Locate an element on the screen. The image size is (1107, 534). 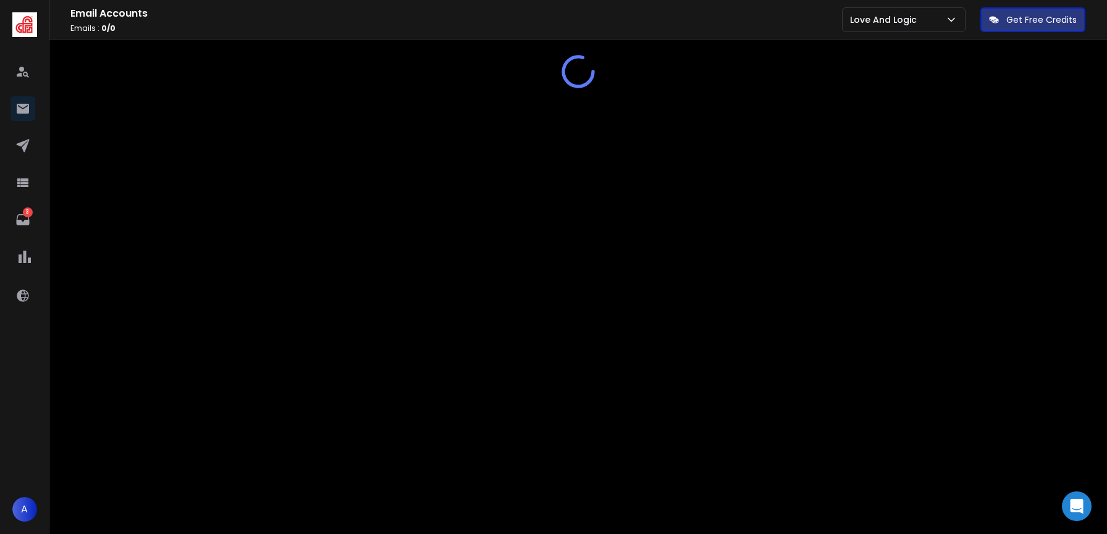
span: 0 / 0 is located at coordinates (108, 28).